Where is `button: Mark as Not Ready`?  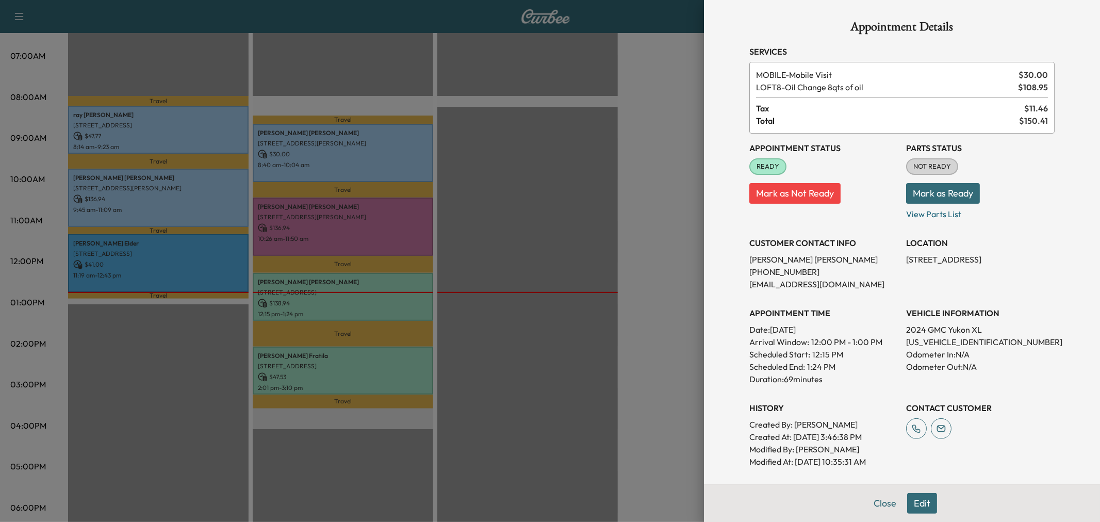
button: Mark as Not Ready is located at coordinates (795, 193).